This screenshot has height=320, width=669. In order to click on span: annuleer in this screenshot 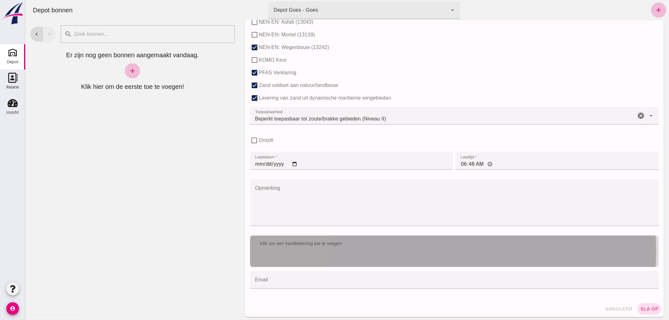, I will do `click(594, 309)`.